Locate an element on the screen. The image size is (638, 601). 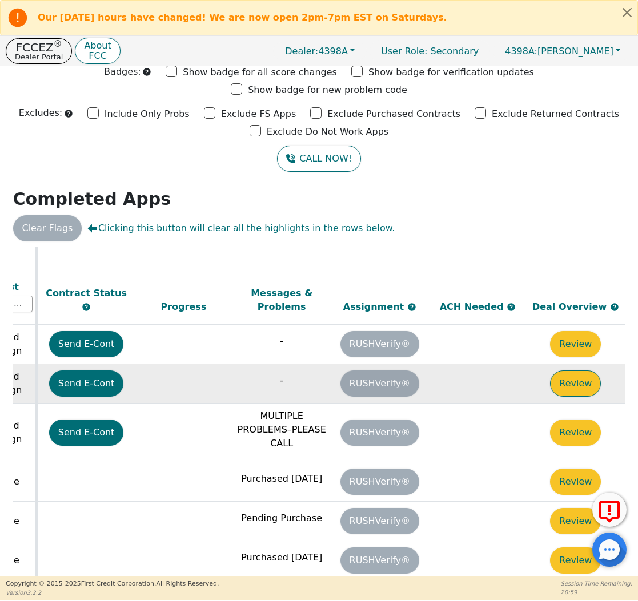
p: Show badge for verification updates is located at coordinates (451, 73).